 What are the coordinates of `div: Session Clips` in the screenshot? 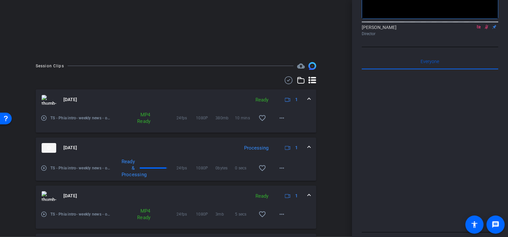 It's located at (50, 66).